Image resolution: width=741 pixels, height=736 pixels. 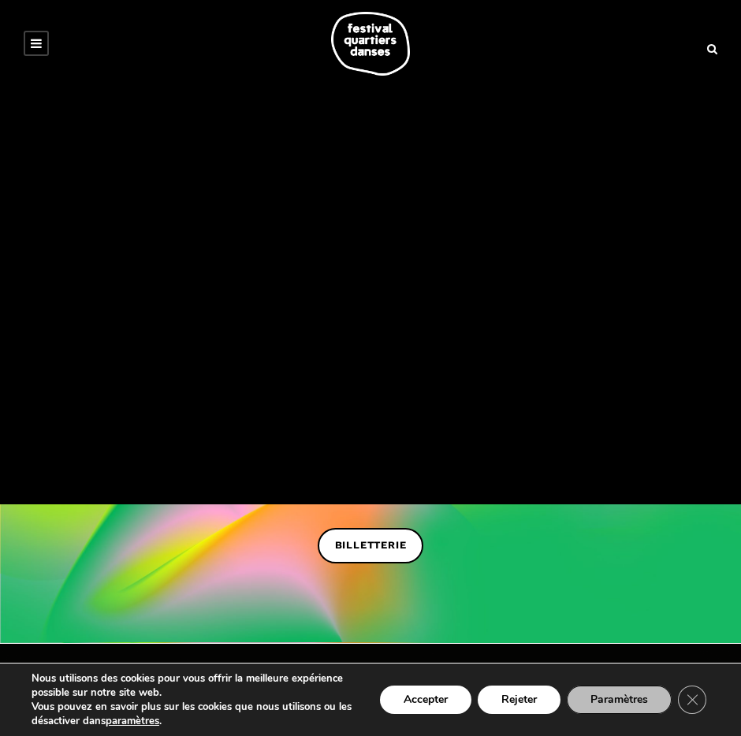 I want to click on p: Nous utilisons des cookies pour vous offrir la meilleure expérience possible sur notre site web., so click(x=193, y=686).